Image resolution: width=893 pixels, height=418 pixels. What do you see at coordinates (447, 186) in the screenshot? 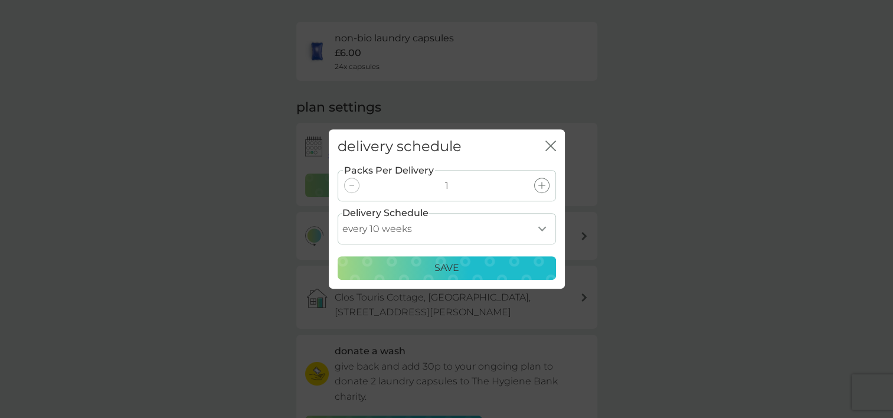
I see `p: 1` at bounding box center [447, 186].